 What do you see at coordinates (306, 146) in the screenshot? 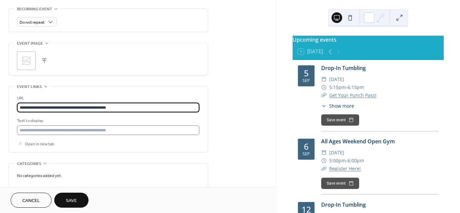
I see `div: 6` at bounding box center [306, 146].